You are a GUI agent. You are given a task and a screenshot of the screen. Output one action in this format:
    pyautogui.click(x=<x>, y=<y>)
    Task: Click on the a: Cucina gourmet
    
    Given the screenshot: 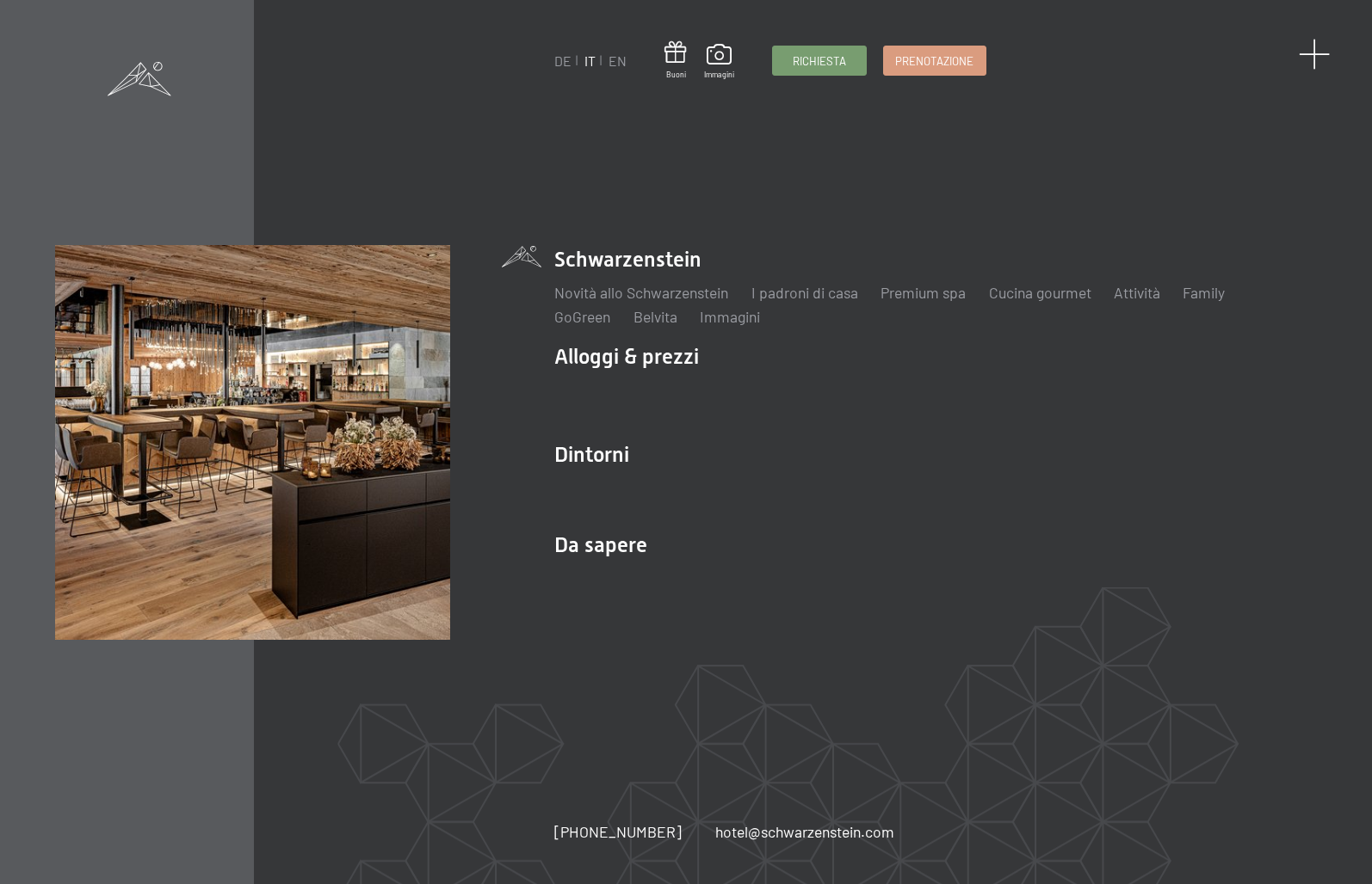 What is the action you would take?
    pyautogui.click(x=1040, y=292)
    